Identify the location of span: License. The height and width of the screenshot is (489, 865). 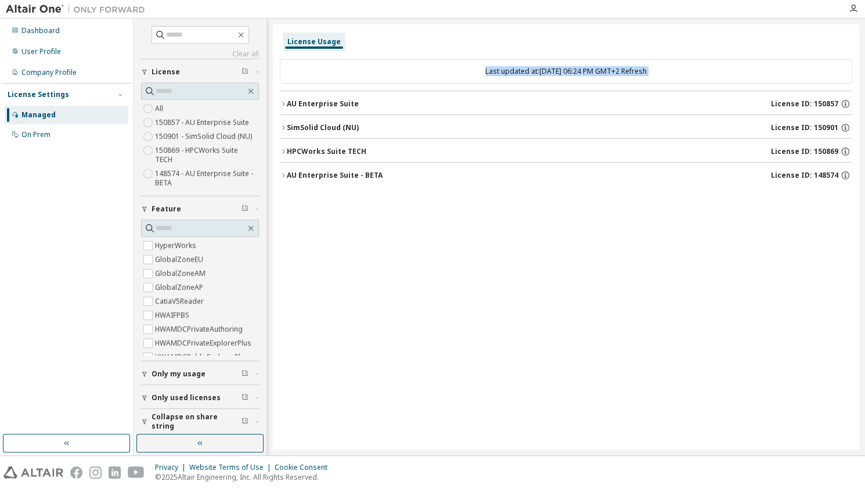
(165, 72).